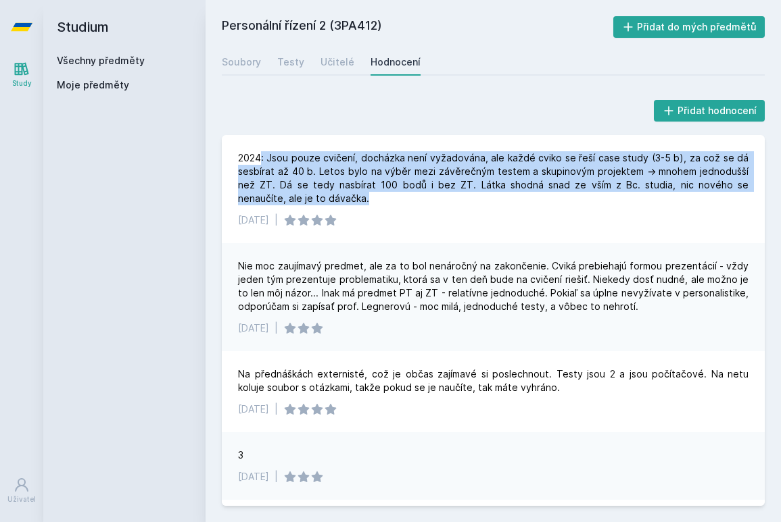  What do you see at coordinates (93, 85) in the screenshot?
I see `span: Moje předměty` at bounding box center [93, 85].